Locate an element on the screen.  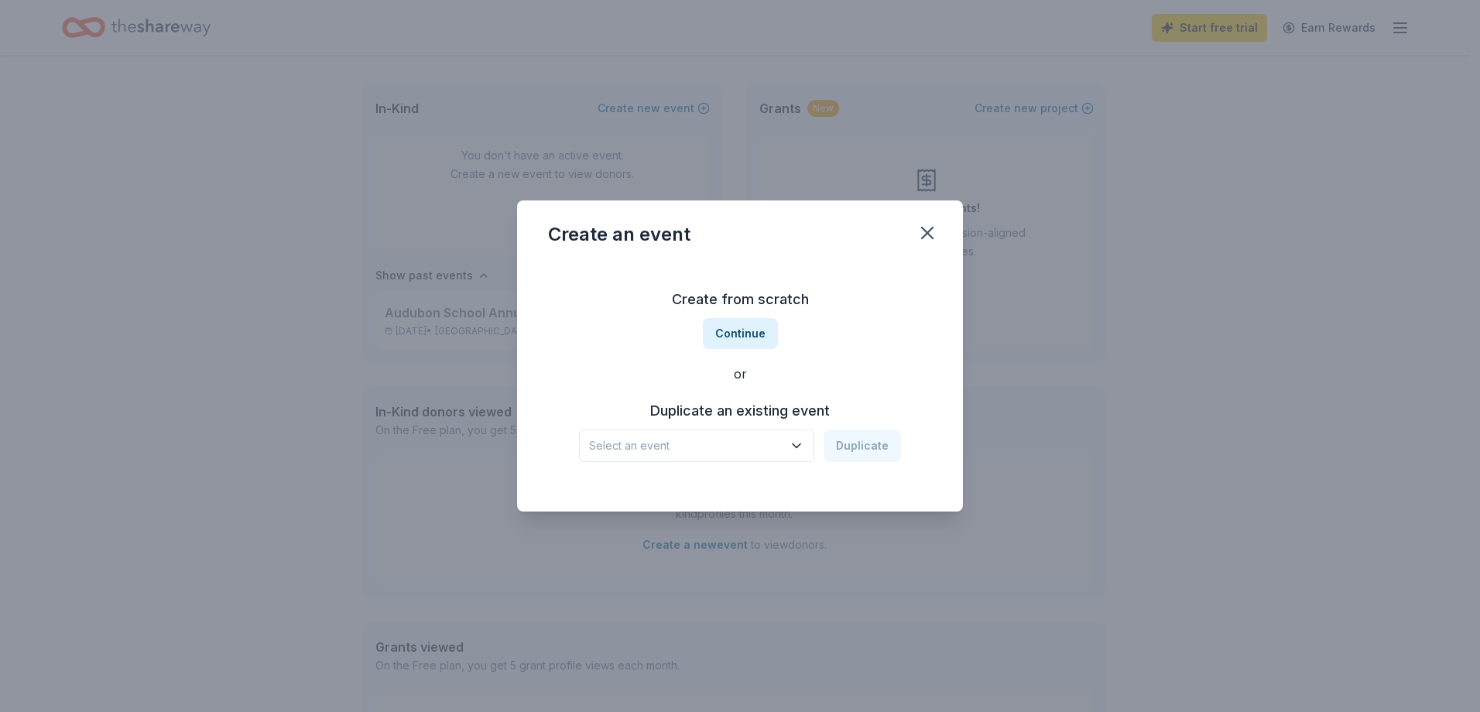
h3: Duplicate an existing event is located at coordinates (740, 411).